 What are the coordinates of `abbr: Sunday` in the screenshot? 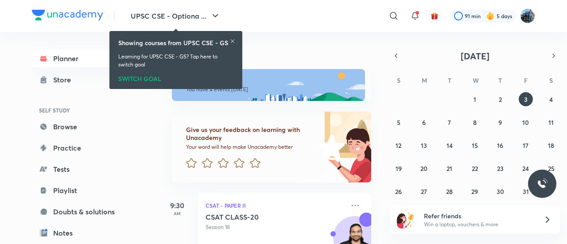 It's located at (399, 80).